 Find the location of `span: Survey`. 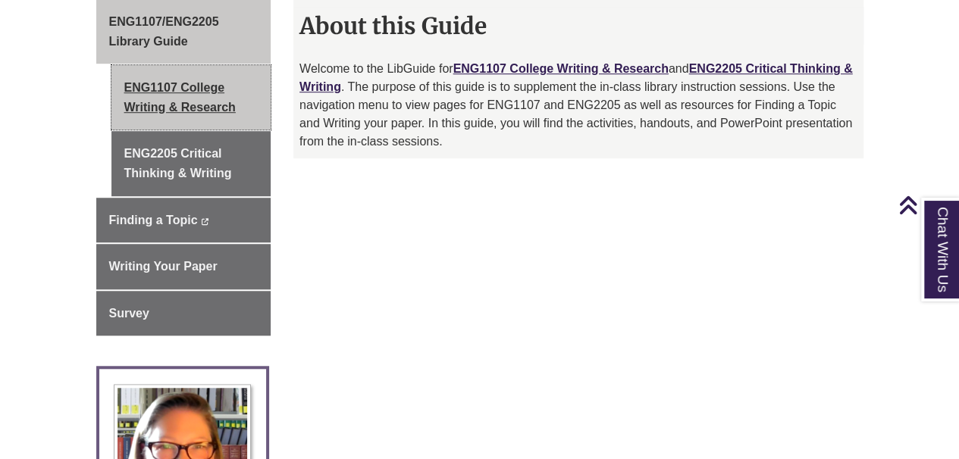

span: Survey is located at coordinates (129, 313).